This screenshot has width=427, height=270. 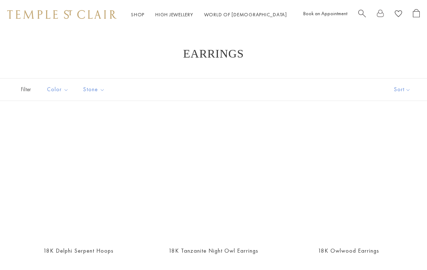 I want to click on a: Search, so click(x=362, y=14).